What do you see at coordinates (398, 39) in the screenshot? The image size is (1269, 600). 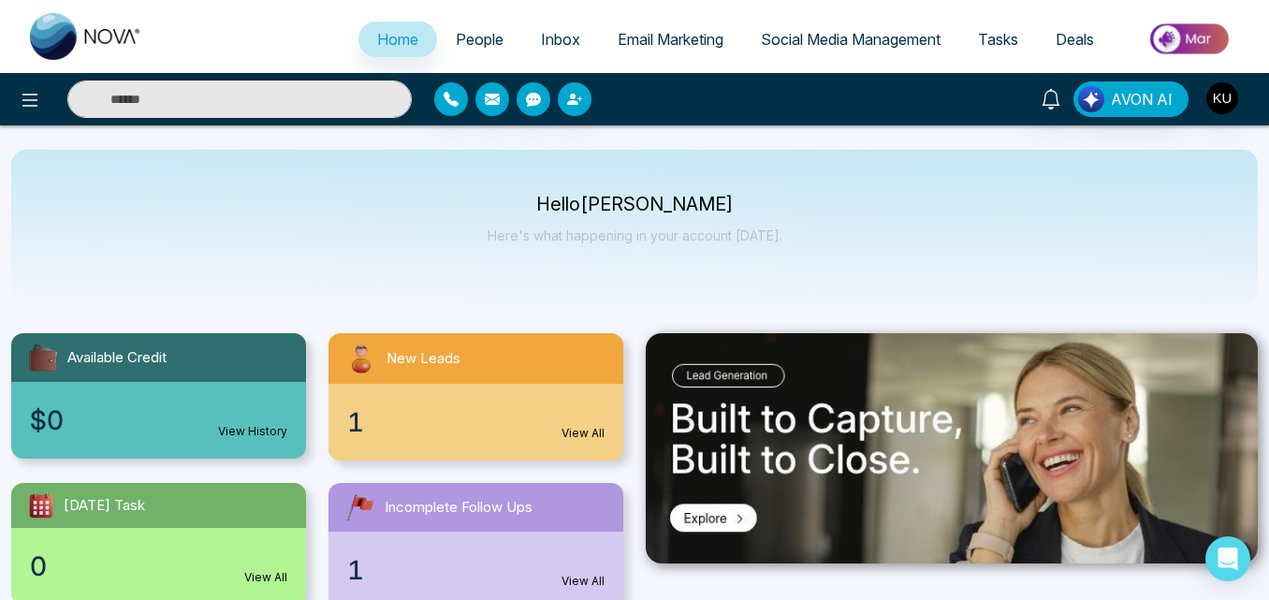 I see `span: Home` at bounding box center [398, 39].